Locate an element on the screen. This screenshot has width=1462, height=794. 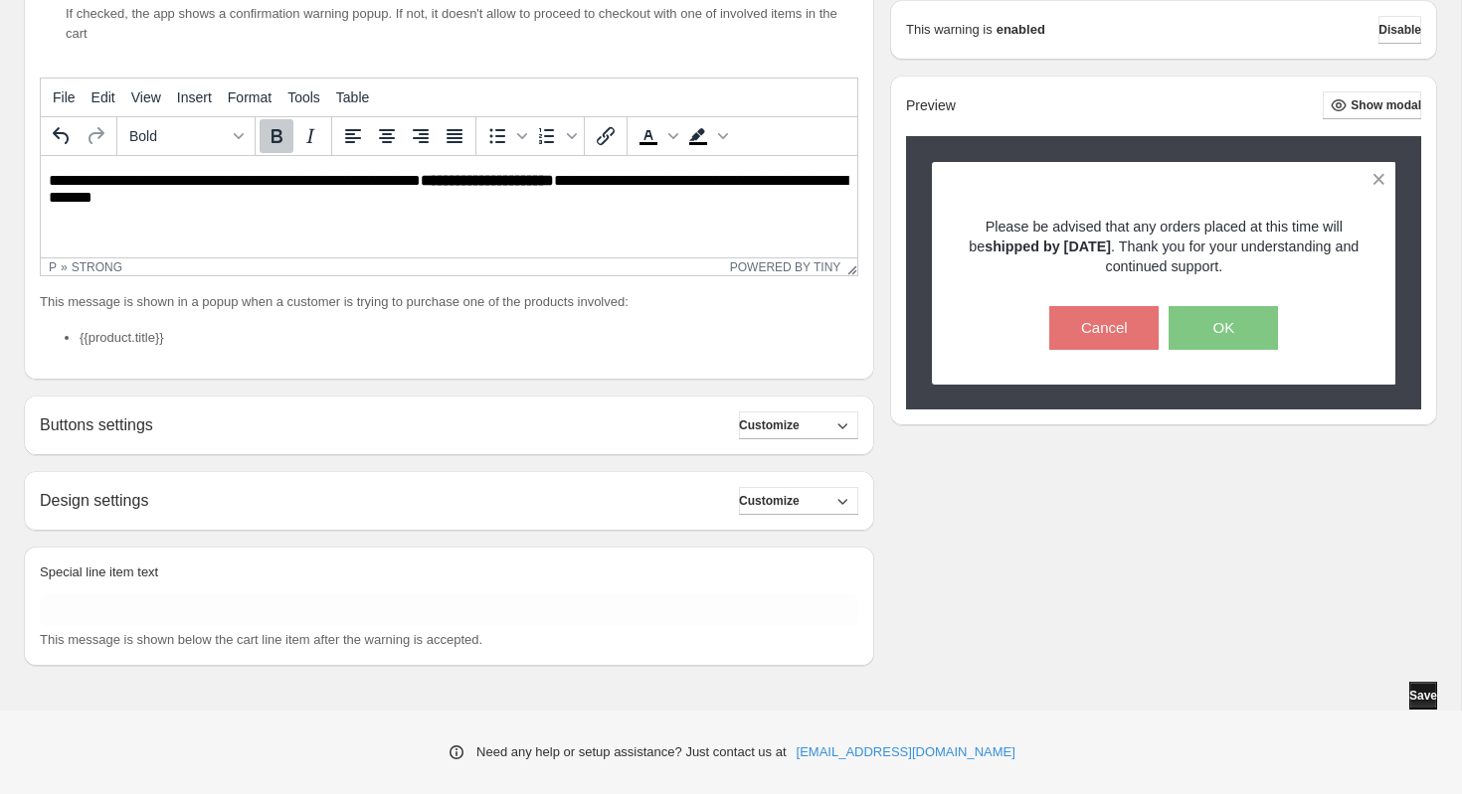
button: OK is located at coordinates (1223, 328).